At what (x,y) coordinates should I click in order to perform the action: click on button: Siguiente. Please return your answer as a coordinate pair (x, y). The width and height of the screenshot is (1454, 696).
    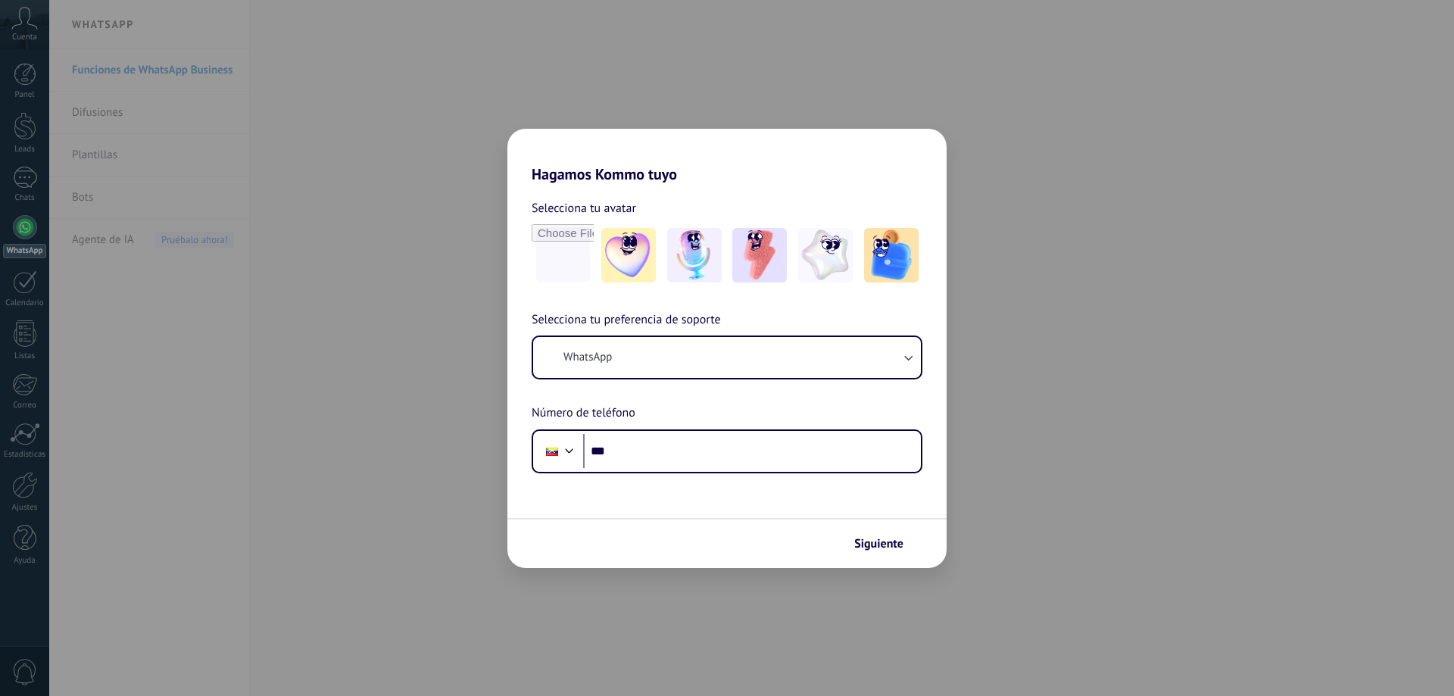
    Looking at the image, I should click on (885, 544).